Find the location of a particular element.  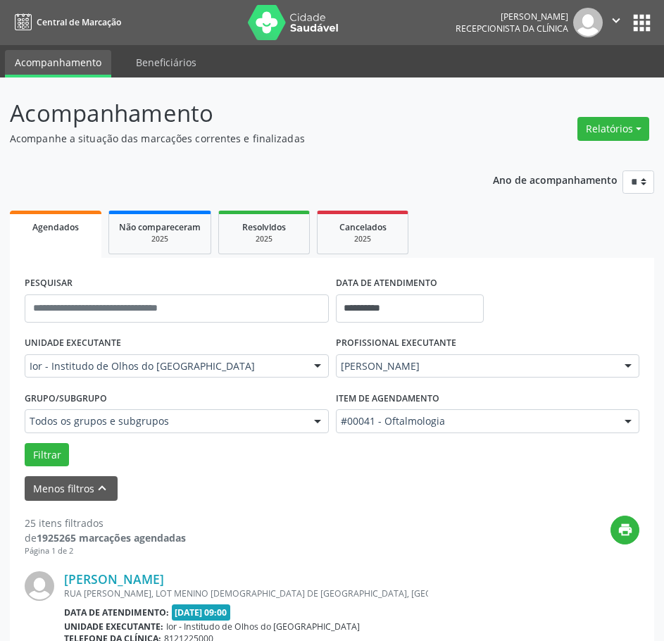

p: Acompanhamento is located at coordinates (235, 113).